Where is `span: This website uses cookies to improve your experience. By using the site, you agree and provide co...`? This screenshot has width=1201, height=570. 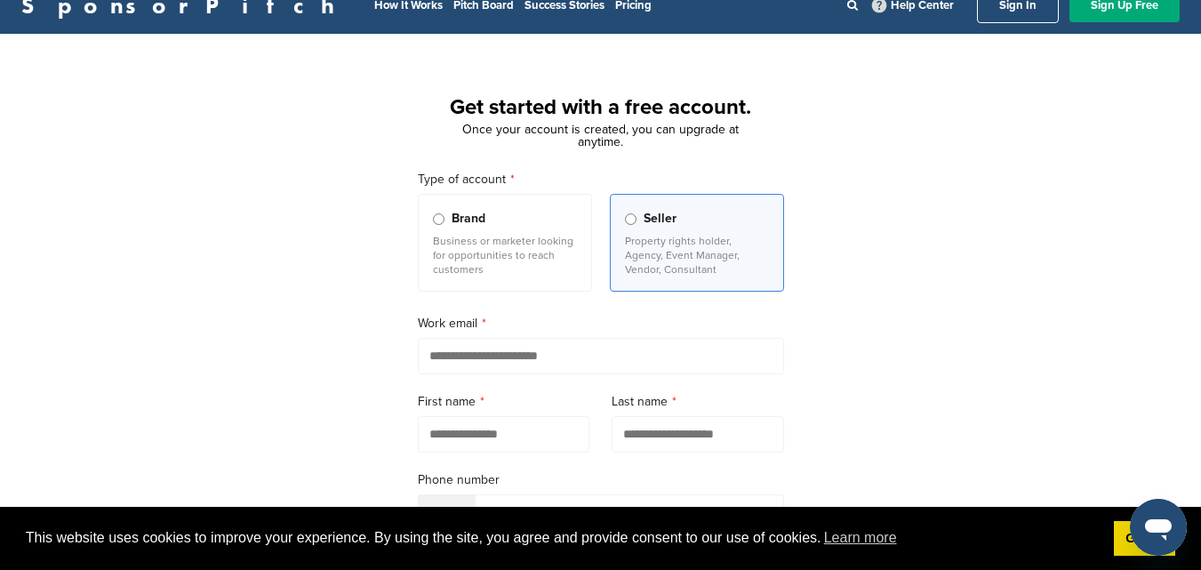 span: This website uses cookies to improve your experience. By using the site, you agree and provide co... is located at coordinates (563, 538).